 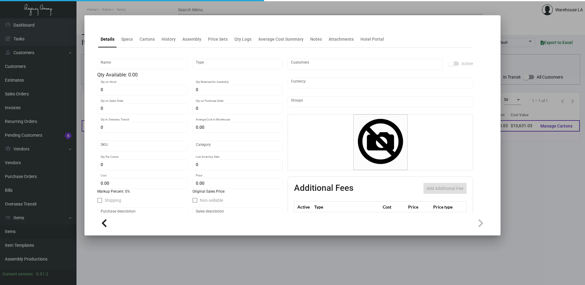 What do you see at coordinates (190, 75) in the screenshot?
I see `div: Qty Available: 0.00` at bounding box center [190, 75].